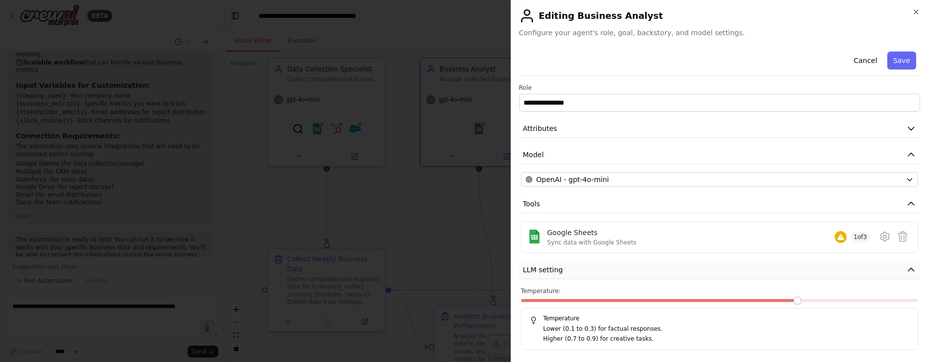 The image size is (928, 362). Describe the element at coordinates (532, 204) in the screenshot. I see `span: Tools` at that location.